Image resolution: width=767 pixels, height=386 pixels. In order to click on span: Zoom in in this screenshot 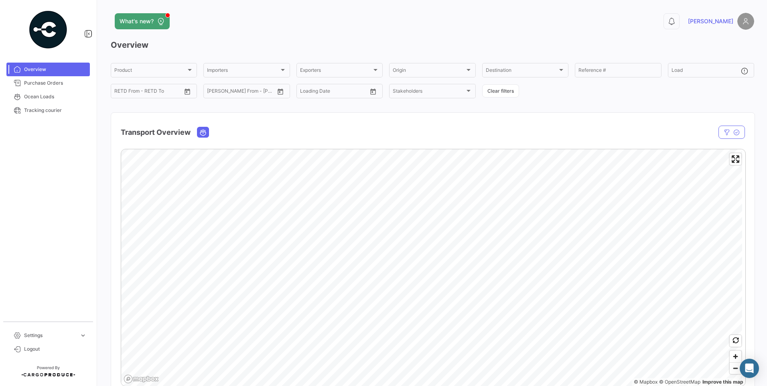, I will do `click(735, 356)`.